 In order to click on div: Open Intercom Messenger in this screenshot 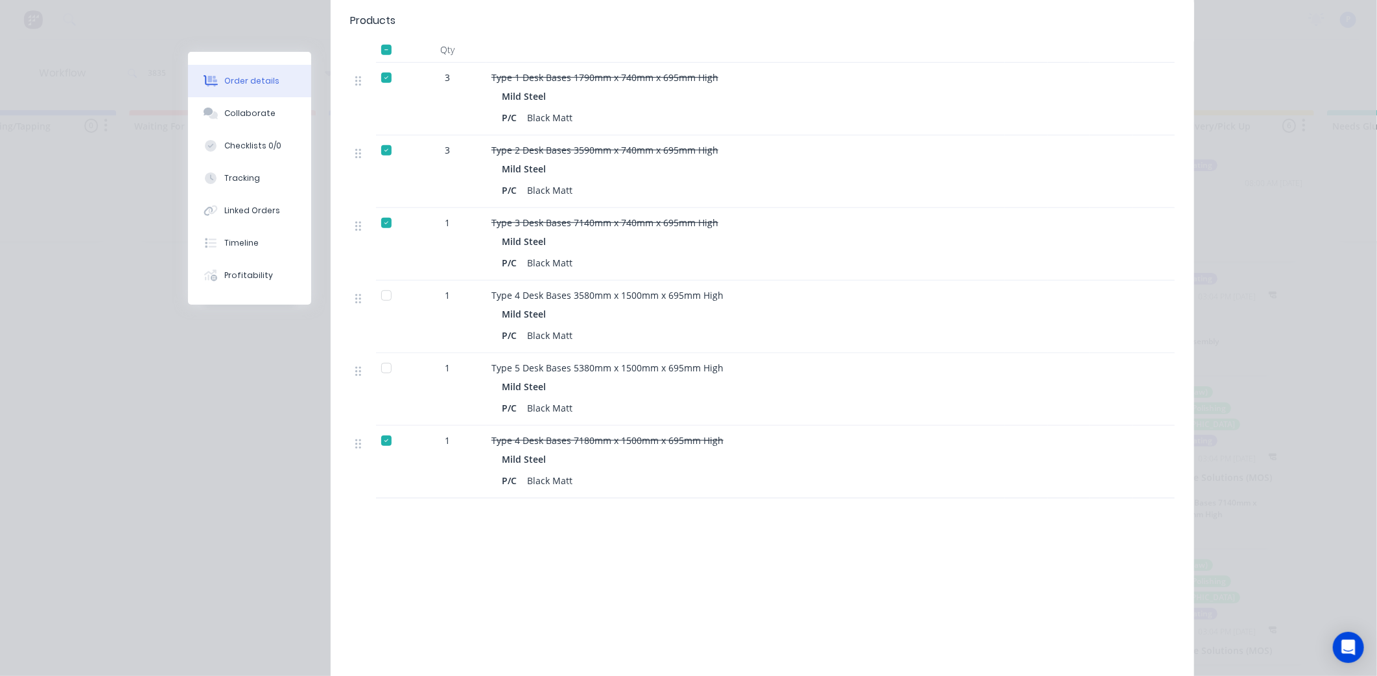, I will do `click(1349, 648)`.